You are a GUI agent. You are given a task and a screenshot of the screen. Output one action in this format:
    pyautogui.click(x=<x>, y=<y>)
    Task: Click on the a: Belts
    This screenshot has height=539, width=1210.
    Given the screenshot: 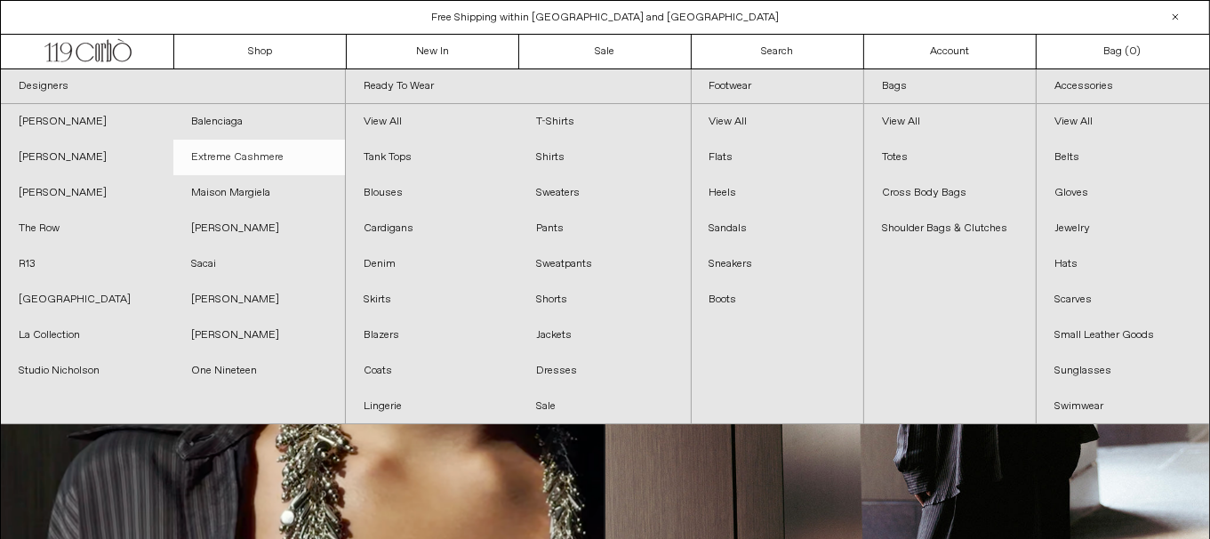 What is the action you would take?
    pyautogui.click(x=1123, y=157)
    